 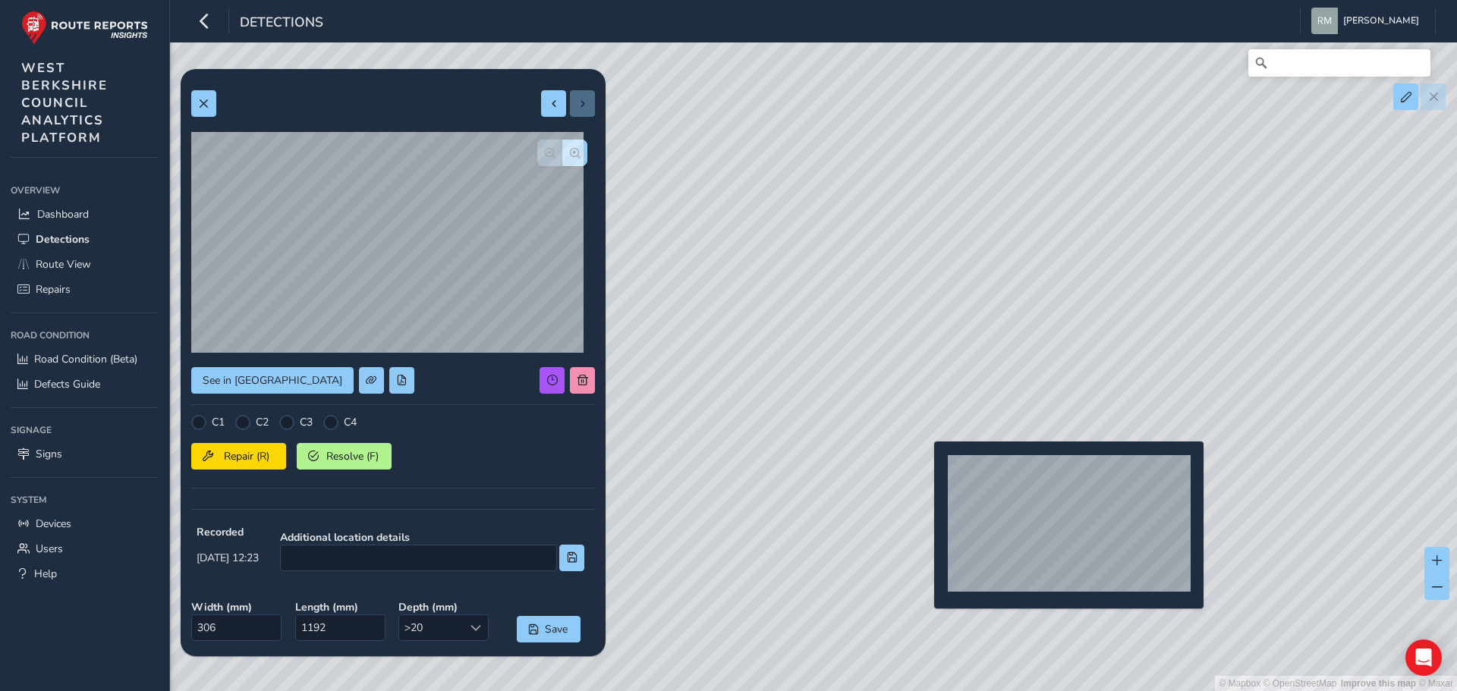 What do you see at coordinates (237, 607) in the screenshot?
I see `strong: Width ( mm )` at bounding box center [237, 607].